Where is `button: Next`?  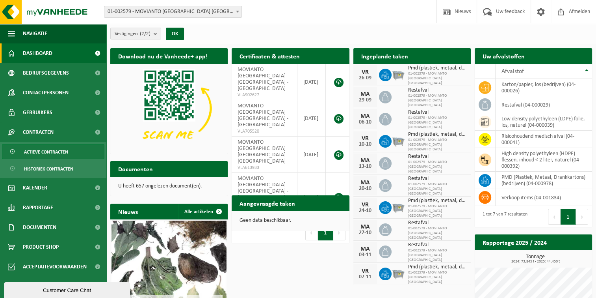
button: Next is located at coordinates (582, 216).